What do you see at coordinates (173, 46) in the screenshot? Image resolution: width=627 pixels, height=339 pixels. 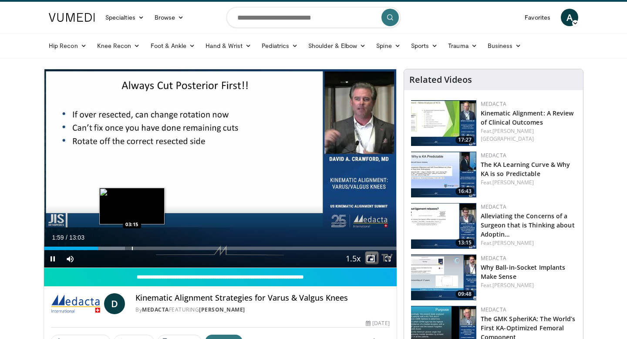 I see `a: Foot & Ankle` at bounding box center [173, 46].